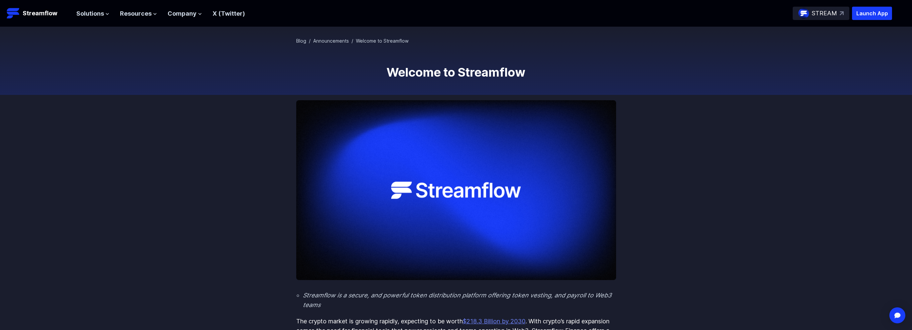 Image resolution: width=912 pixels, height=330 pixels. What do you see at coordinates (457, 300) in the screenshot?
I see `em: Streamflow is a secure, and powerful token distribution platform offering token vesting, and payr...` at bounding box center [457, 300].